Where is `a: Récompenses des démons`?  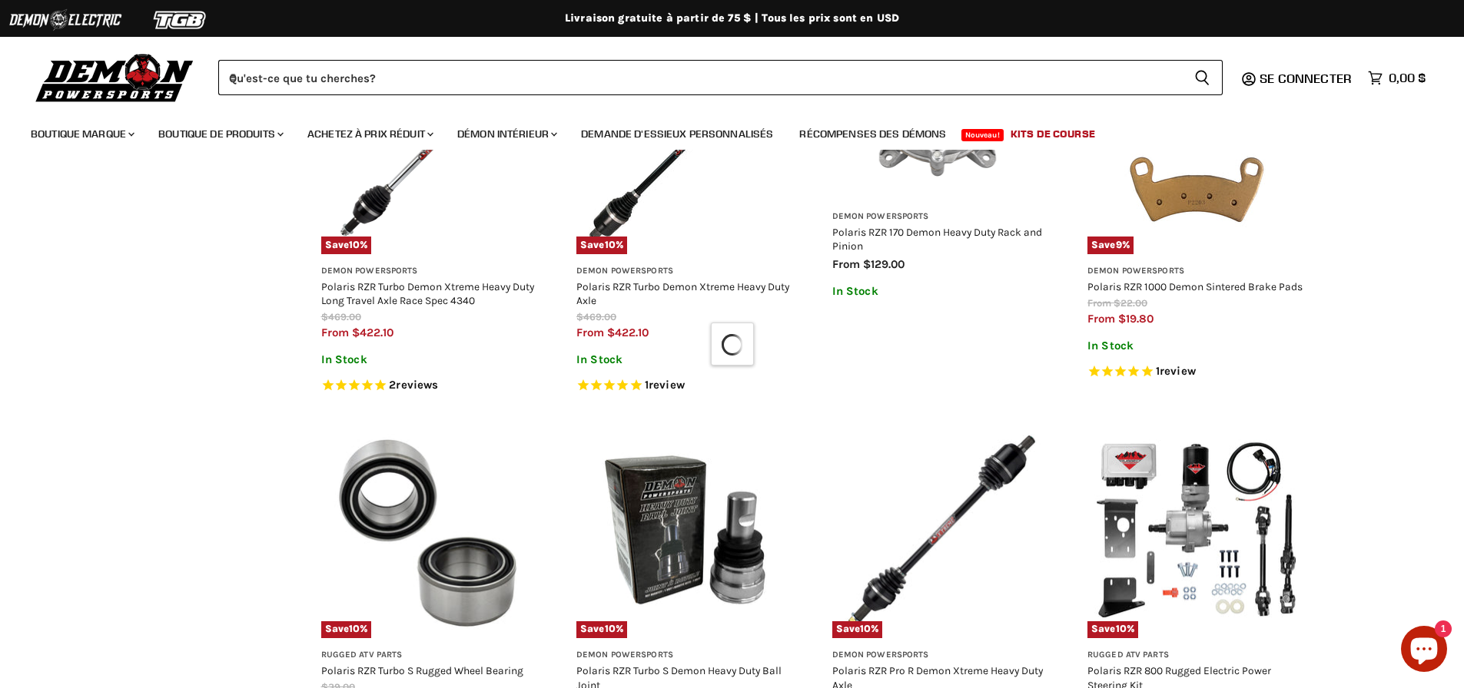
a: Récompenses des démons is located at coordinates (872, 134).